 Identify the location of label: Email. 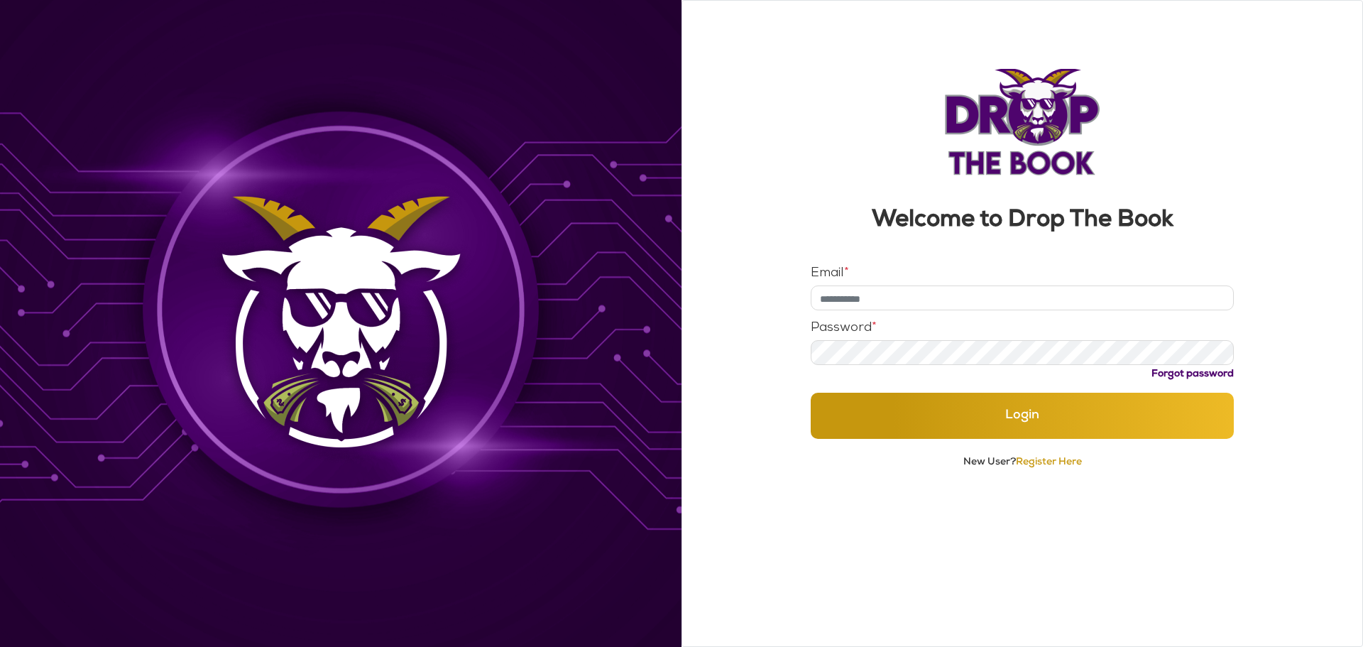
(830, 273).